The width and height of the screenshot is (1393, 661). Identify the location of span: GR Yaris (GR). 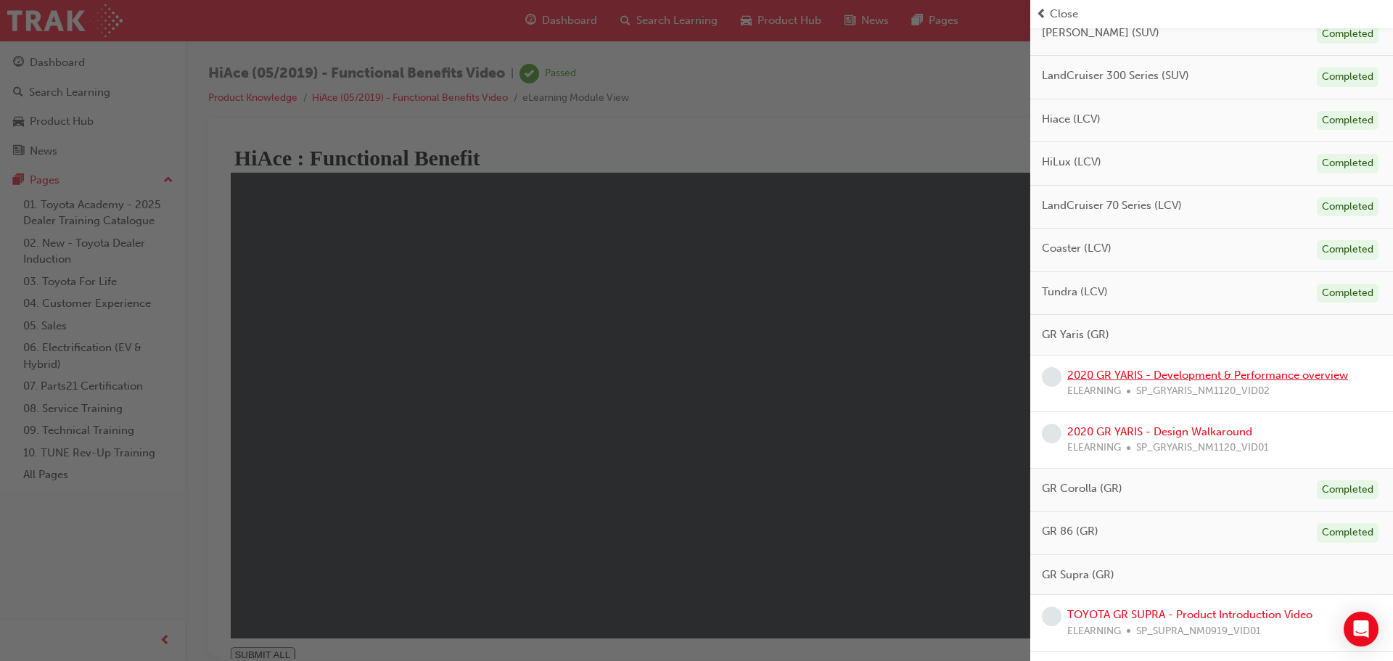
(1075, 334).